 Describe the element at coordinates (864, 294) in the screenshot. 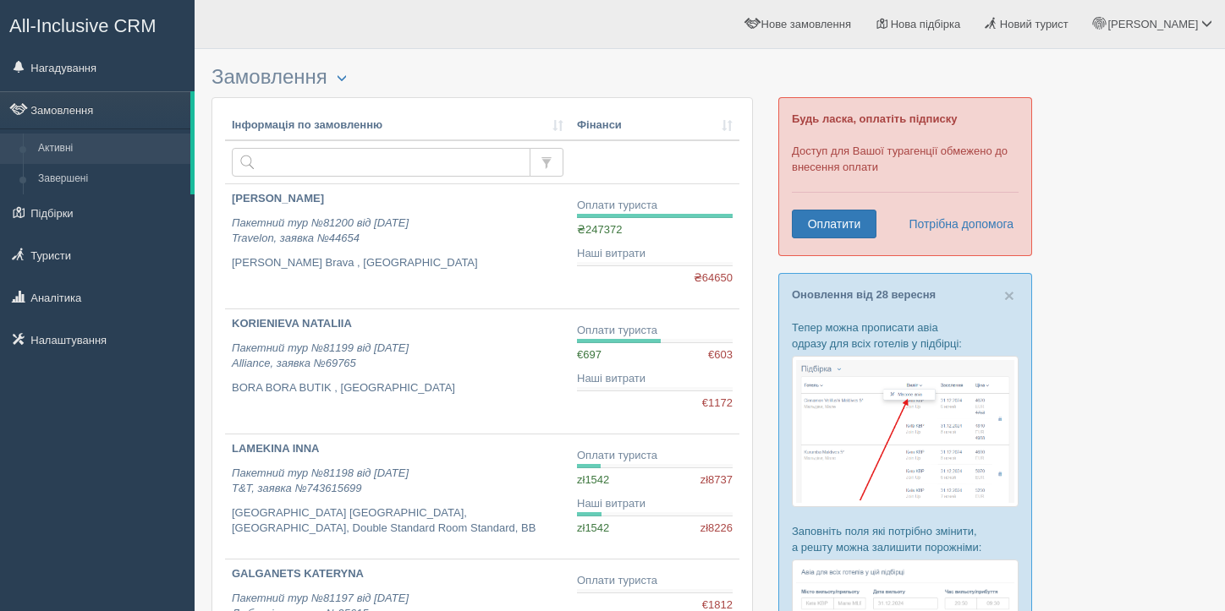

I see `a: Оновлення від 28 вересня` at that location.